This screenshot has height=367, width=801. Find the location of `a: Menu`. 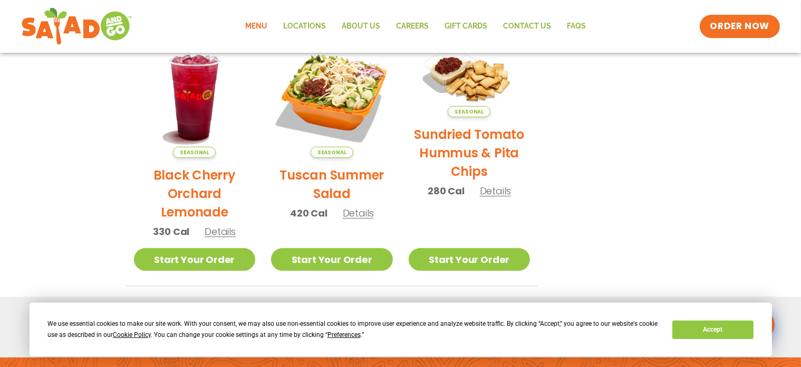

a: Menu is located at coordinates (257, 26).